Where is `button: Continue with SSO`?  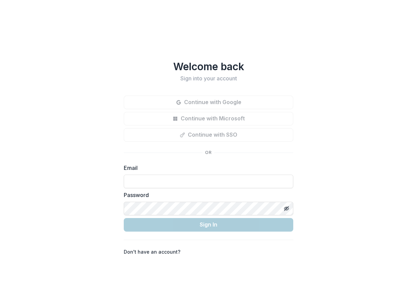
button: Continue with SSO is located at coordinates (209, 135).